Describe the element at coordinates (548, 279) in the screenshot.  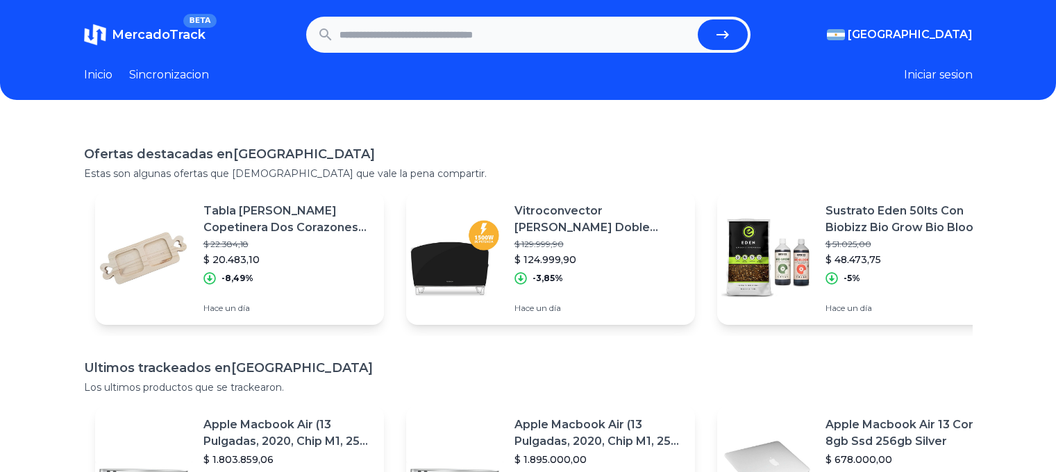
I see `p: -3,85%` at that location.